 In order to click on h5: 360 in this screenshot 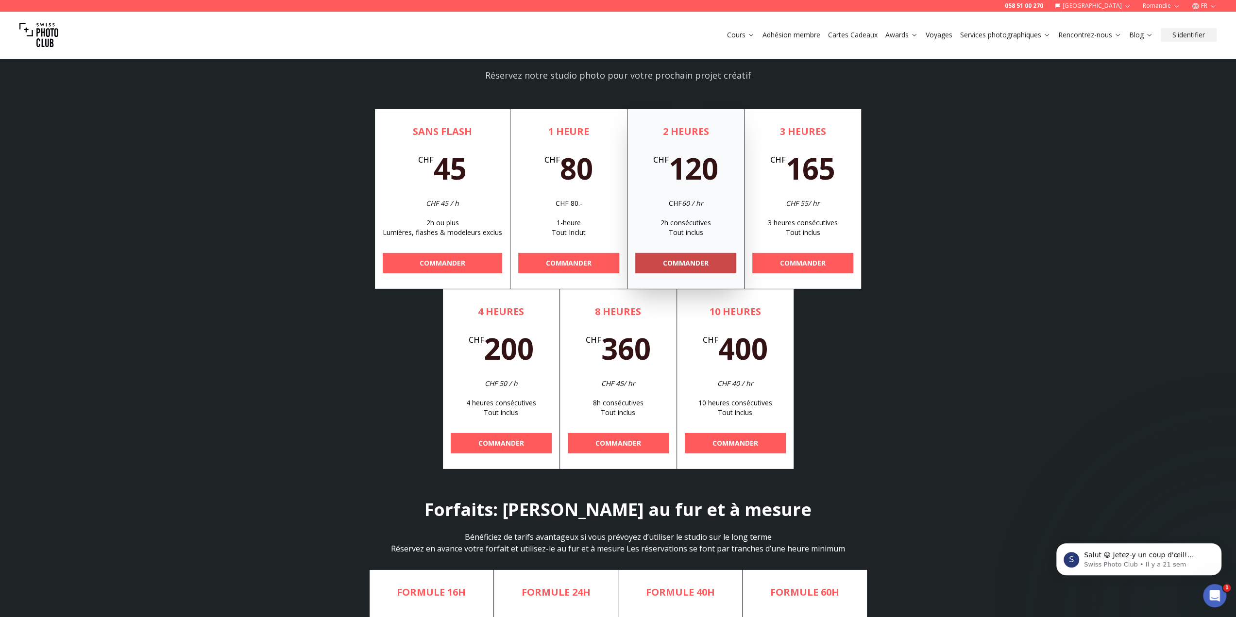, I will do `click(626, 349)`.